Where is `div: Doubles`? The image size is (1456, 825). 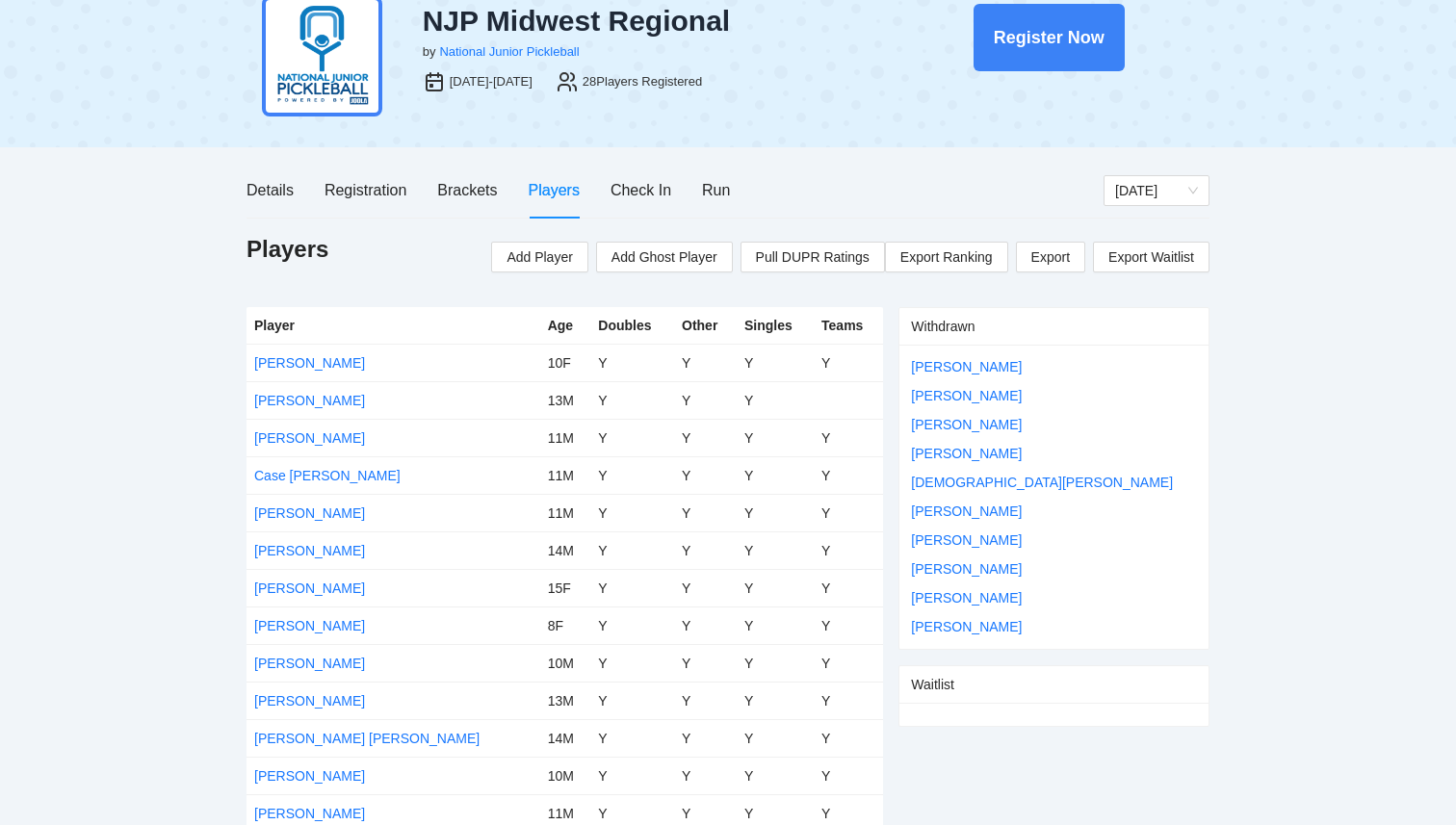 div: Doubles is located at coordinates (632, 325).